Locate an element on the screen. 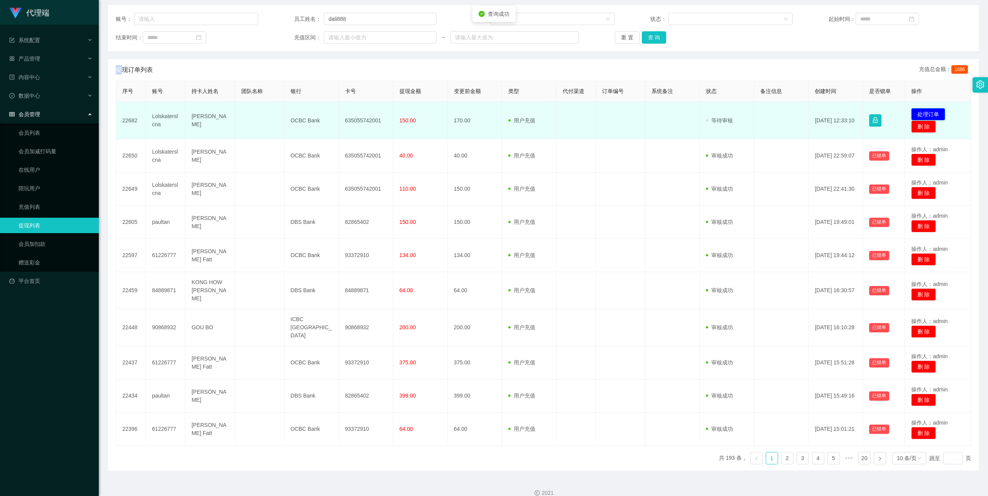 The width and height of the screenshot is (988, 496). td: 150.00 is located at coordinates (475, 189).